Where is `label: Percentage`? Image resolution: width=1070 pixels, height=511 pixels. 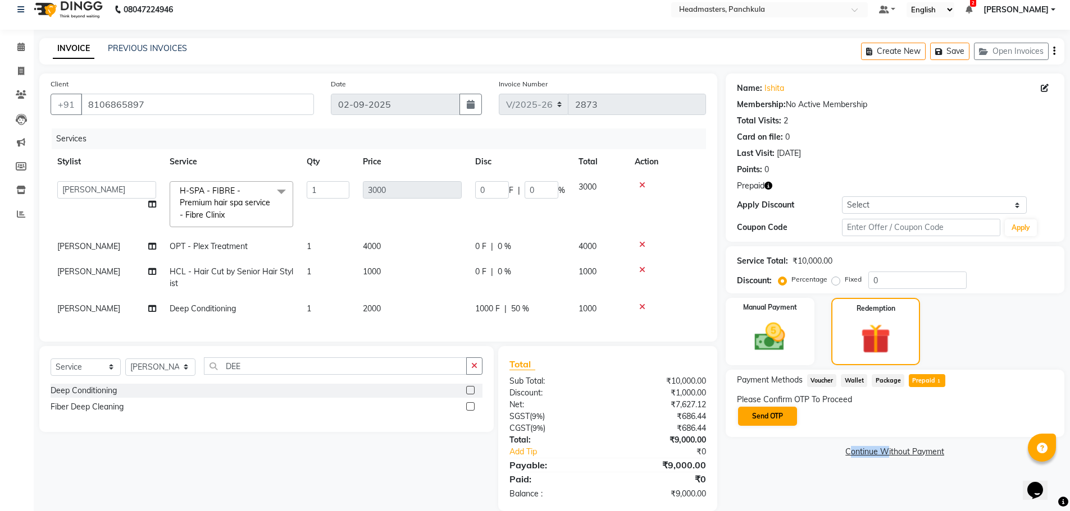
label: Percentage is located at coordinates (809, 280).